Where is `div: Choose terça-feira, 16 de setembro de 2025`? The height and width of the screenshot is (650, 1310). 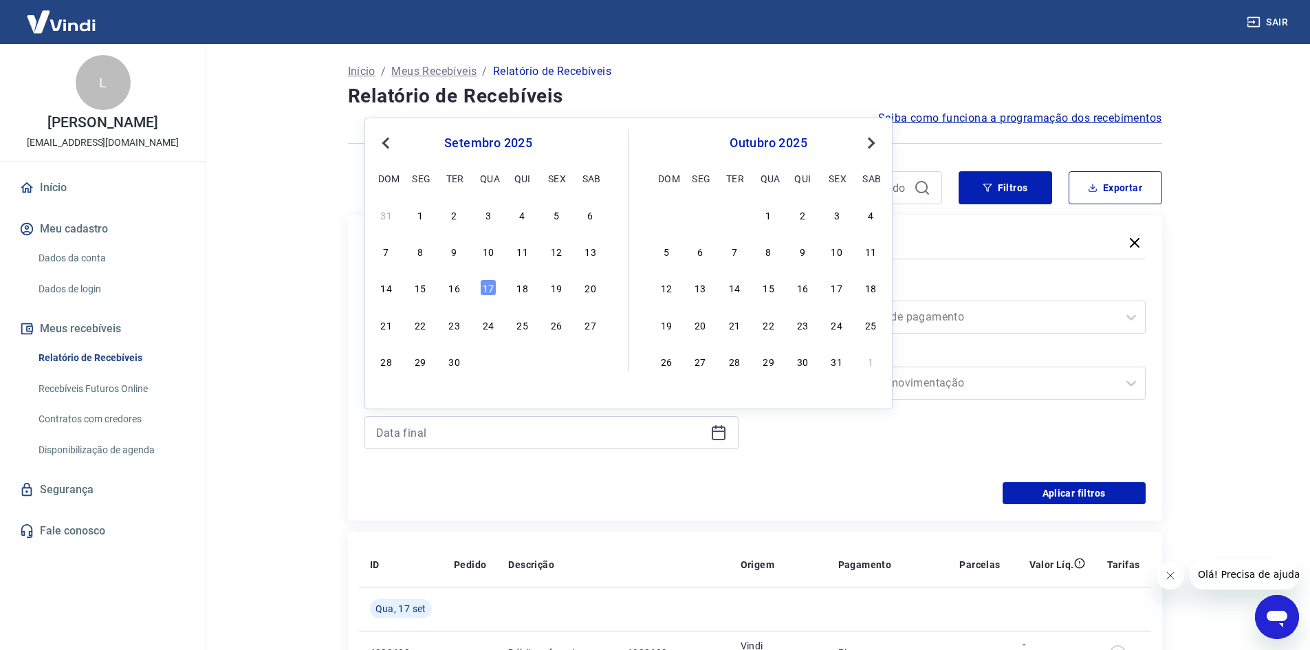 div: Choose terça-feira, 16 de setembro de 2025 is located at coordinates (455, 288).